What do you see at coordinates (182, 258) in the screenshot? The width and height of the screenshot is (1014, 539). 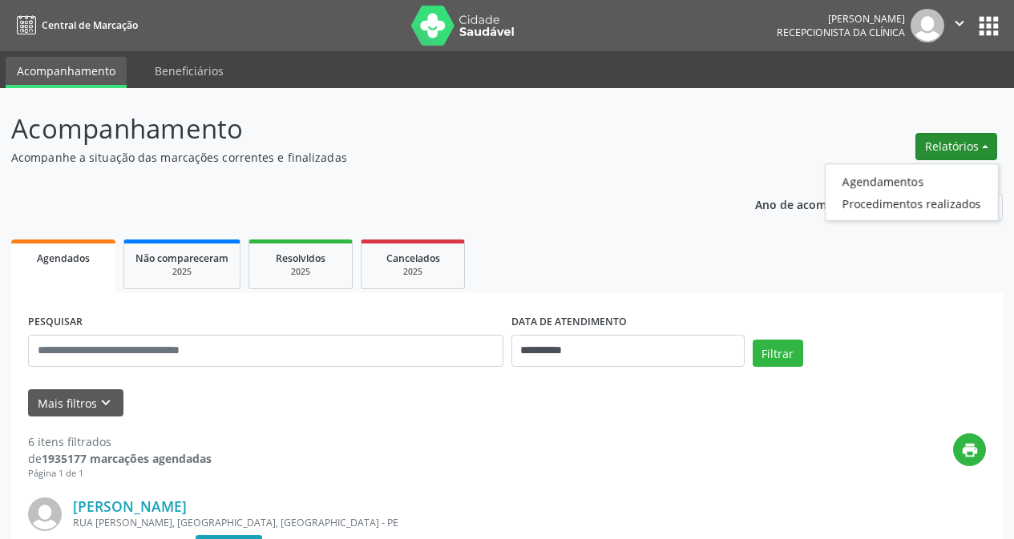 I see `span: Não compareceram` at bounding box center [182, 258].